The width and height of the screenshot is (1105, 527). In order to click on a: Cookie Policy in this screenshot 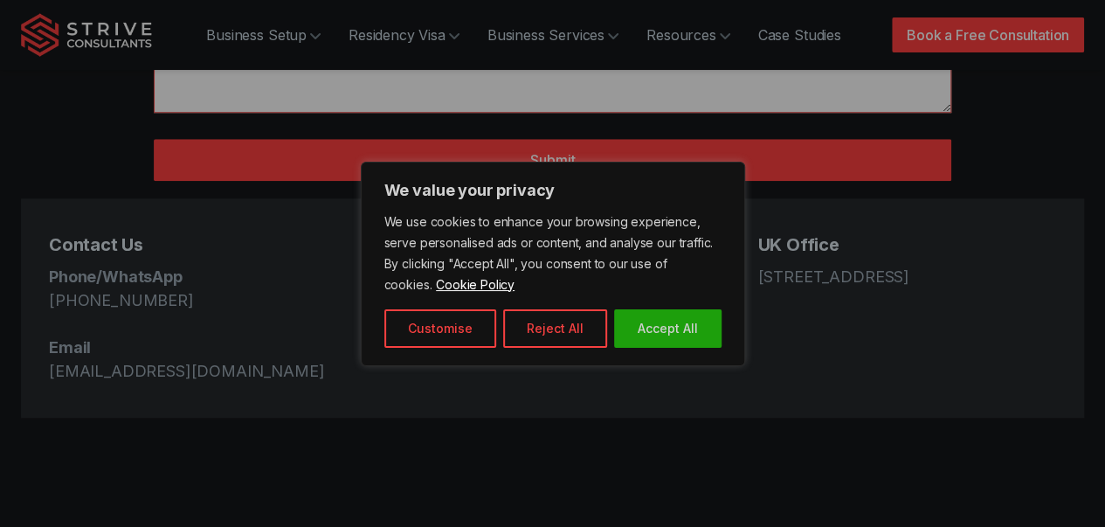, I will do `click(475, 284)`.